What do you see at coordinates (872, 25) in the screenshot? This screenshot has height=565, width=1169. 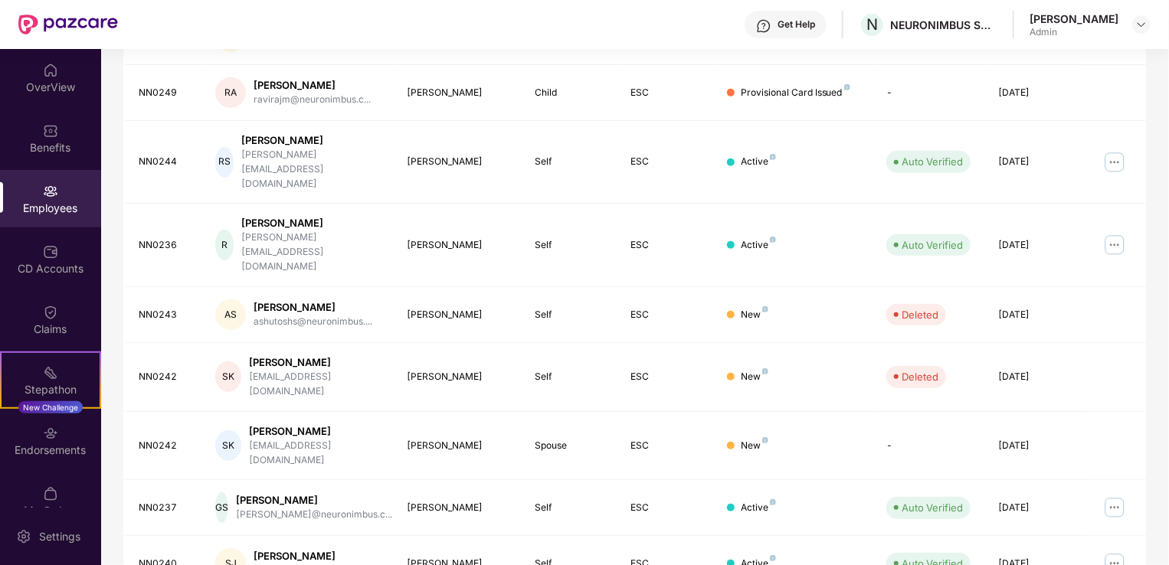 I see `span: N` at bounding box center [872, 25].